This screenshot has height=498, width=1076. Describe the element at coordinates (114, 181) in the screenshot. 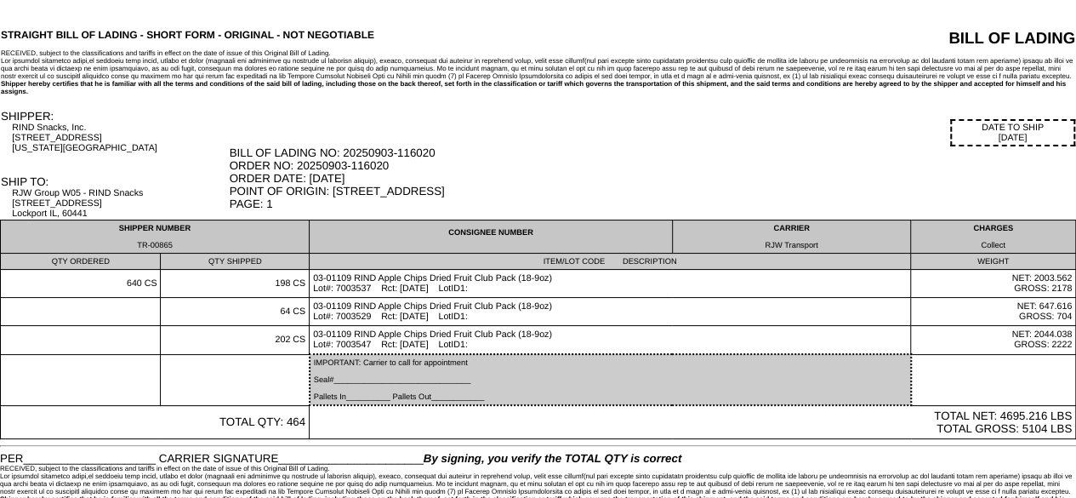

I see `div: SHIP TO:` at that location.